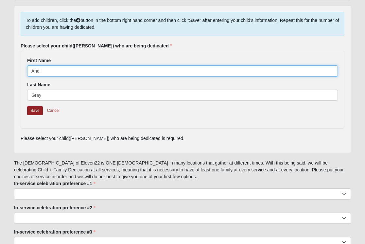 The image size is (365, 244). Describe the element at coordinates (55, 208) in the screenshot. I see `label: In-service celebration preference #2` at that location.